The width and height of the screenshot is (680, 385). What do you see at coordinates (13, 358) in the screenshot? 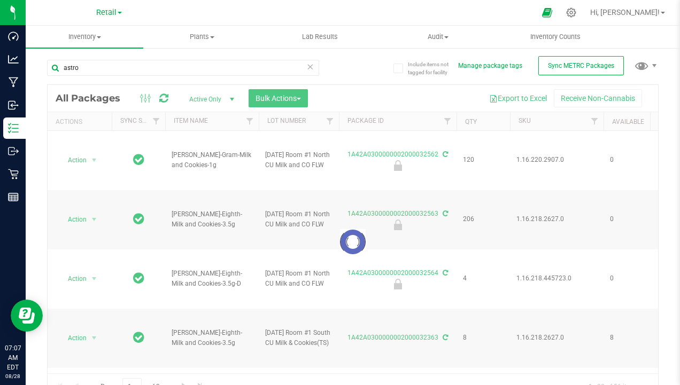
I see `p: 07:07 AM EDT` at bounding box center [13, 358].